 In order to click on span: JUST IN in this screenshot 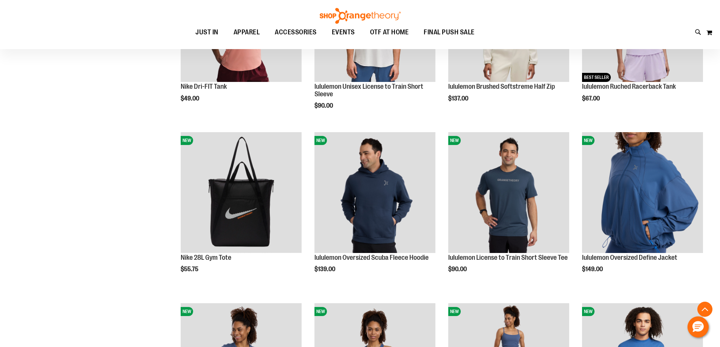, I will do `click(207, 32)`.